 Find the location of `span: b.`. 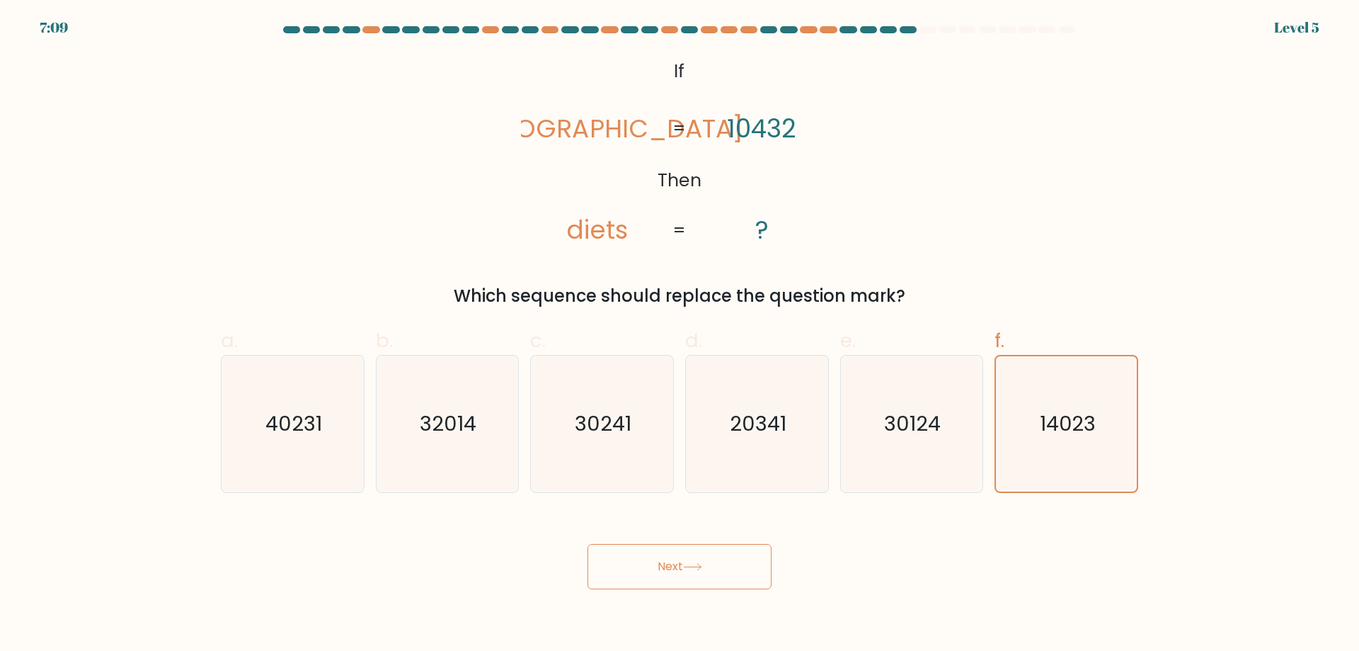

span: b. is located at coordinates (384, 340).